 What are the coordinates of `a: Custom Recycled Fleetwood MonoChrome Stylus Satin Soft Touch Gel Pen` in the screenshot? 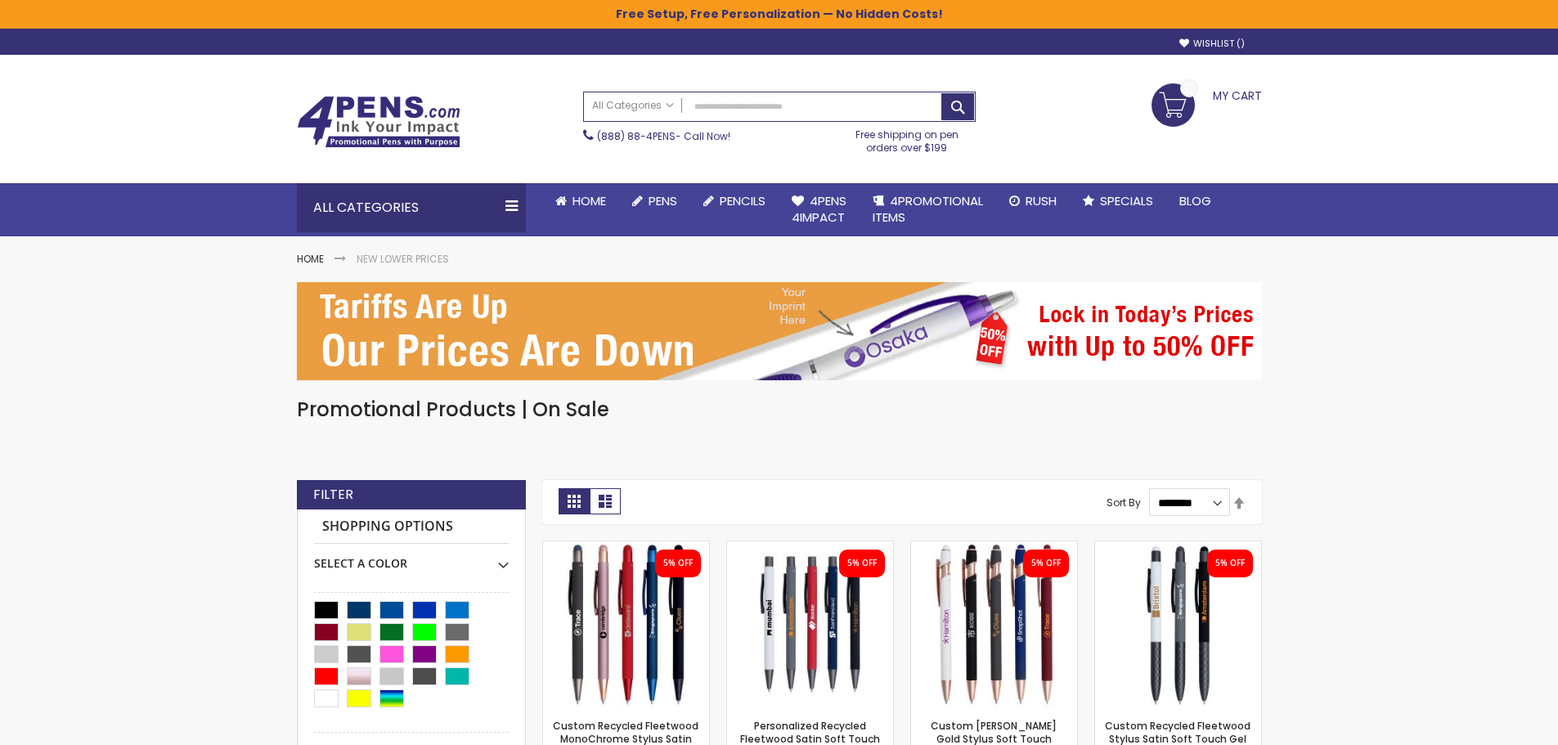 It's located at (626, 547).